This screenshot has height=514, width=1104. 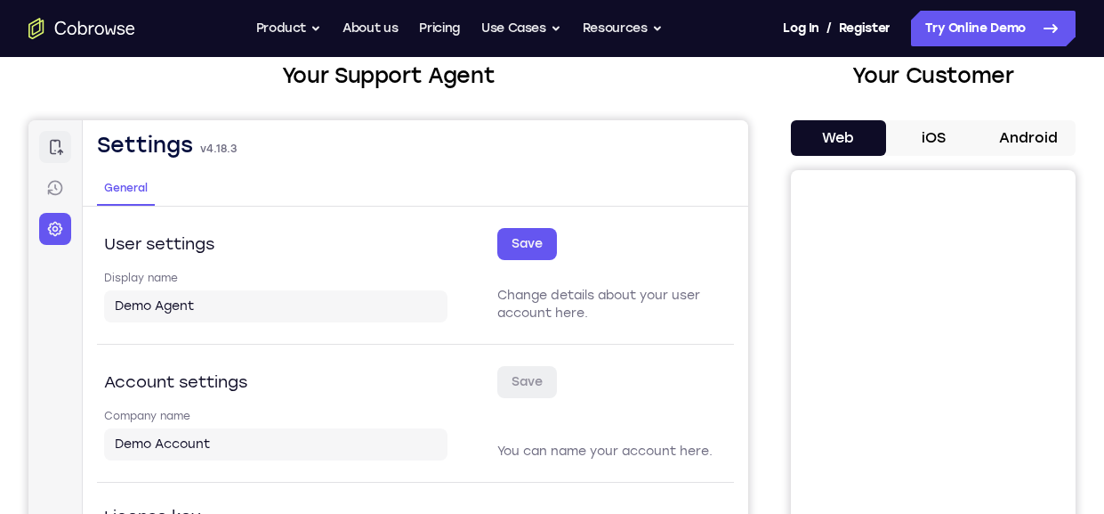 I want to click on label: Company name, so click(x=118, y=295).